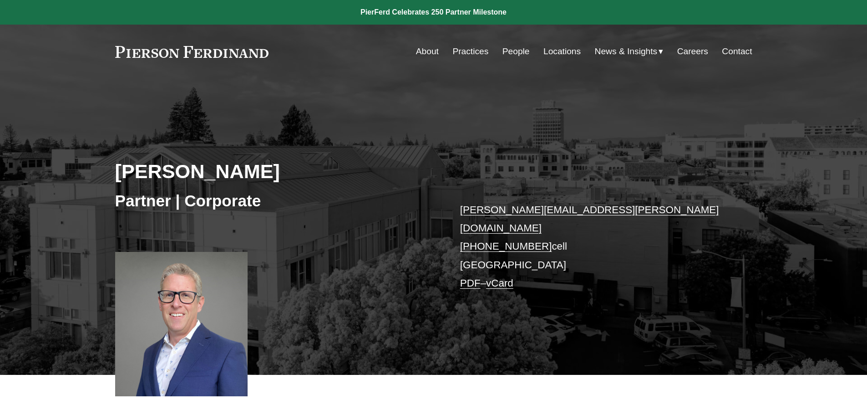 This screenshot has height=415, width=867. What do you see at coordinates (500, 283) in the screenshot?
I see `a: vCard` at bounding box center [500, 283].